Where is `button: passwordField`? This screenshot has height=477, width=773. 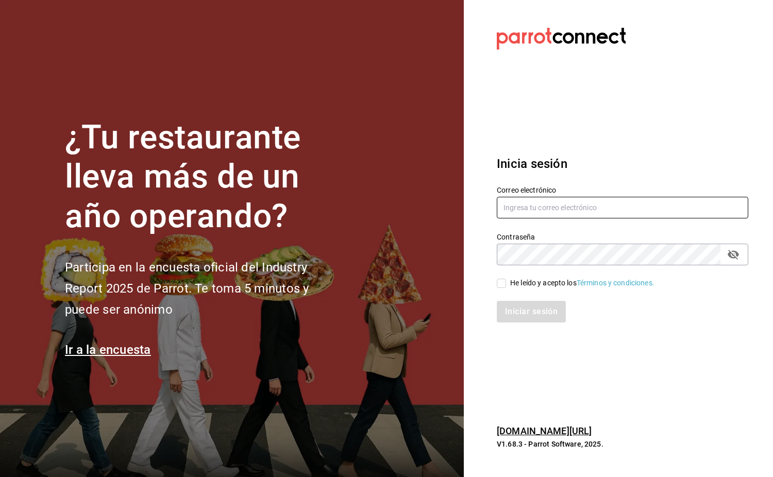 button: passwordField is located at coordinates (733, 255).